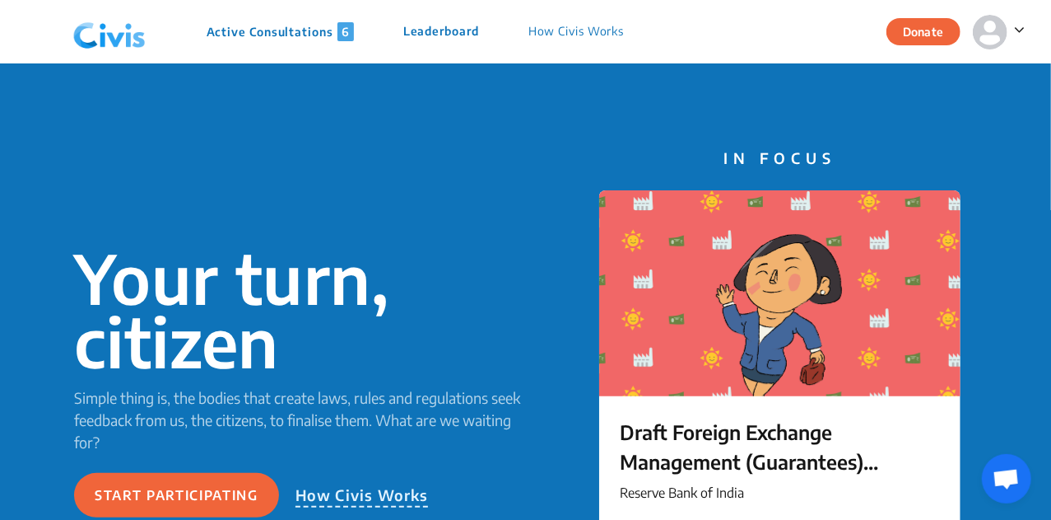  What do you see at coordinates (300, 419) in the screenshot?
I see `p: Simple thing is, the bodies that create laws, rules and regulations seek feedback from us, the ci...` at bounding box center [300, 419].